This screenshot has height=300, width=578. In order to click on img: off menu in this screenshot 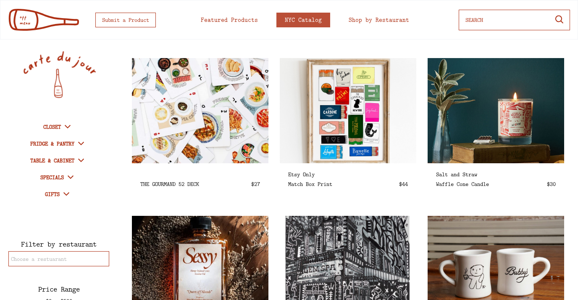, I will do `click(44, 20)`.